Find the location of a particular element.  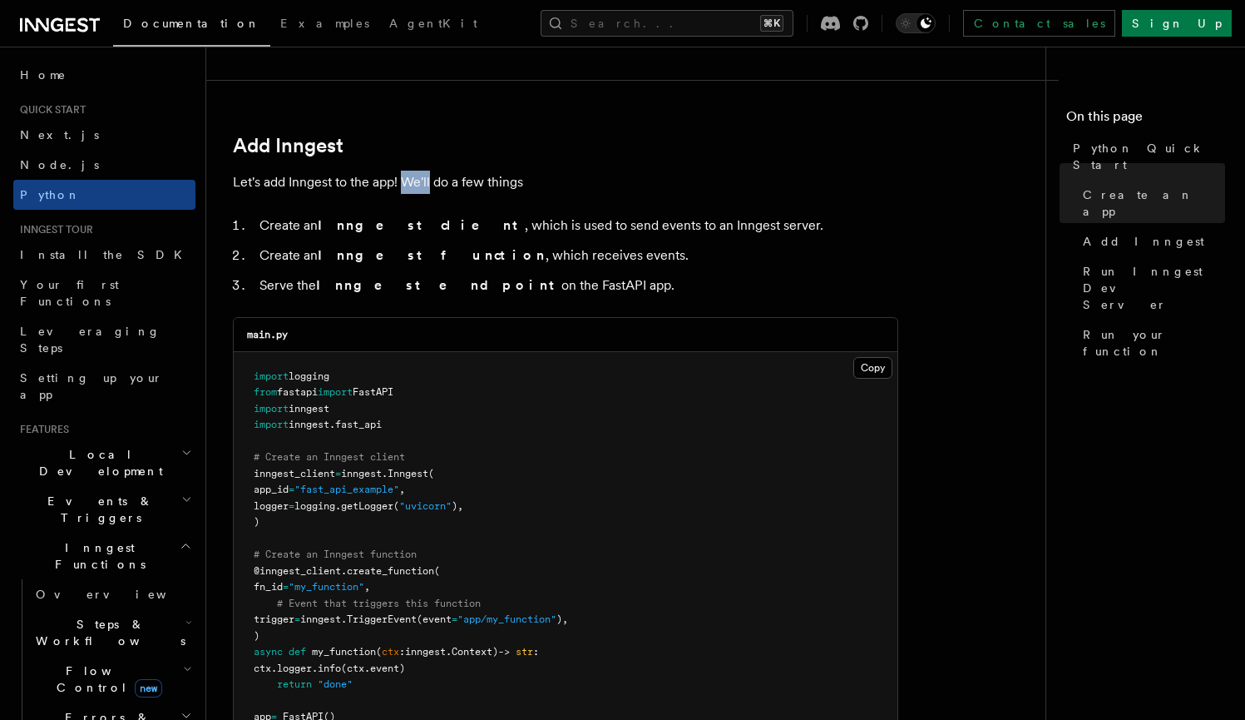

span: Node.js is located at coordinates (59, 165).